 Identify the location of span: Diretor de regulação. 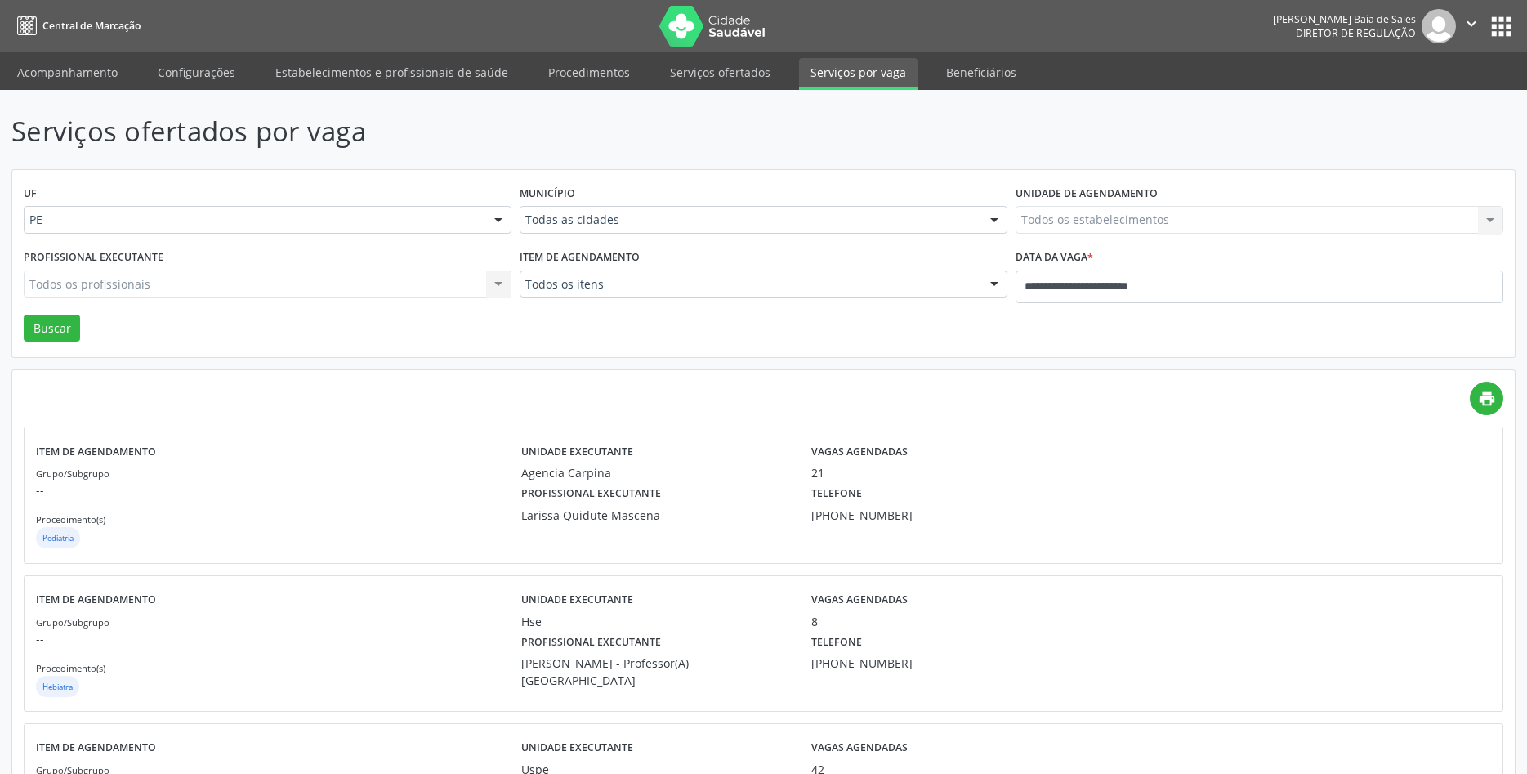
(1355, 33).